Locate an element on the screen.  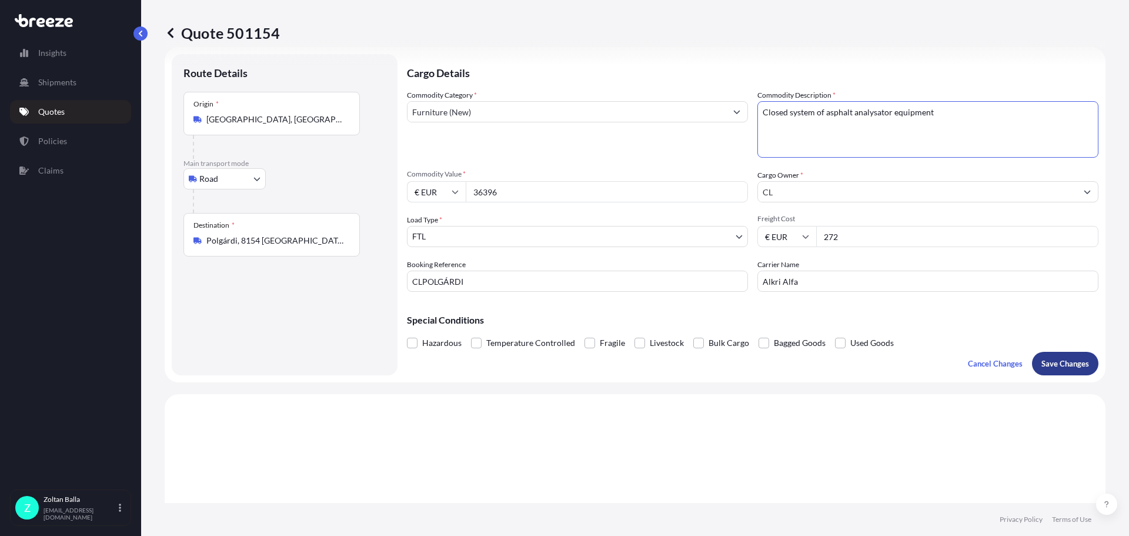
input: Enter amount is located at coordinates (957, 236).